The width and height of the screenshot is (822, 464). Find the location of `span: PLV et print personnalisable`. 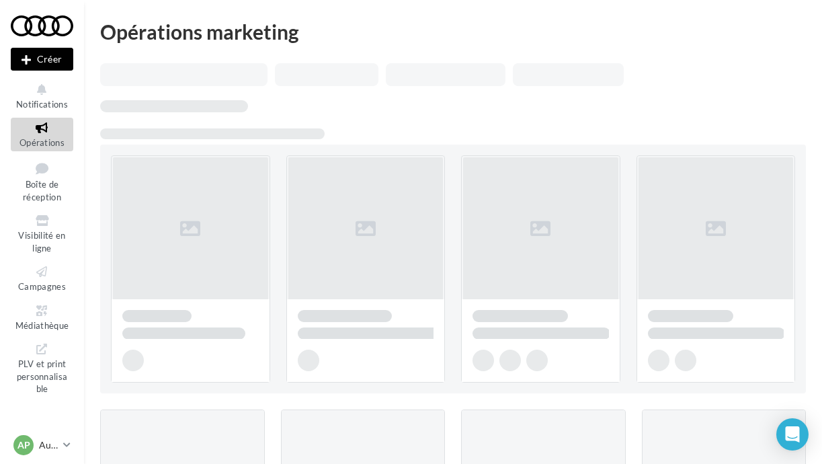

span: PLV et print personnalisable is located at coordinates (42, 374).